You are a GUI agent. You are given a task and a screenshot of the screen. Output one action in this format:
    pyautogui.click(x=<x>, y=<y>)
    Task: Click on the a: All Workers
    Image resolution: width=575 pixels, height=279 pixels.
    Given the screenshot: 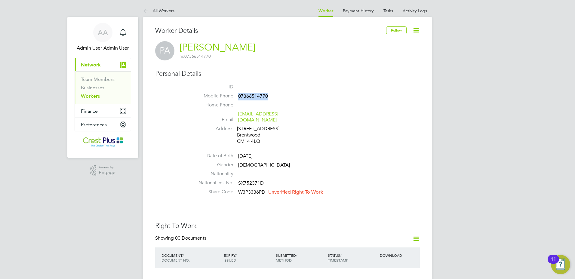 What is the action you would take?
    pyautogui.click(x=159, y=11)
    